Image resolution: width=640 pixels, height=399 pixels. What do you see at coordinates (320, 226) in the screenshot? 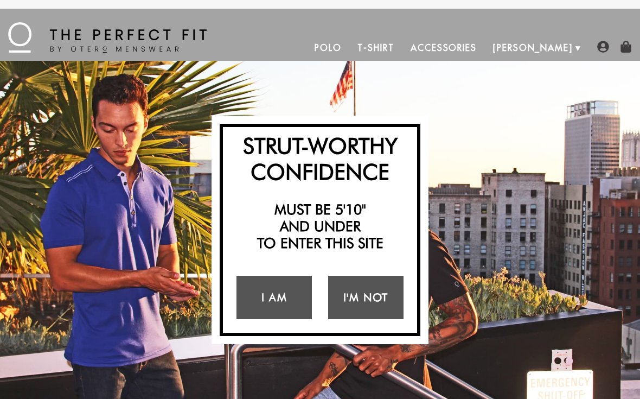
I see `h2: Must be 5'10" and under to enter this site` at bounding box center [320, 226].